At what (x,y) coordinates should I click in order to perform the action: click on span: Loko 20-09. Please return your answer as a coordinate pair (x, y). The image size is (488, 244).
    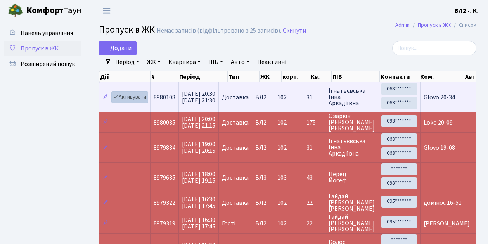
    Looking at the image, I should click on (438, 123).